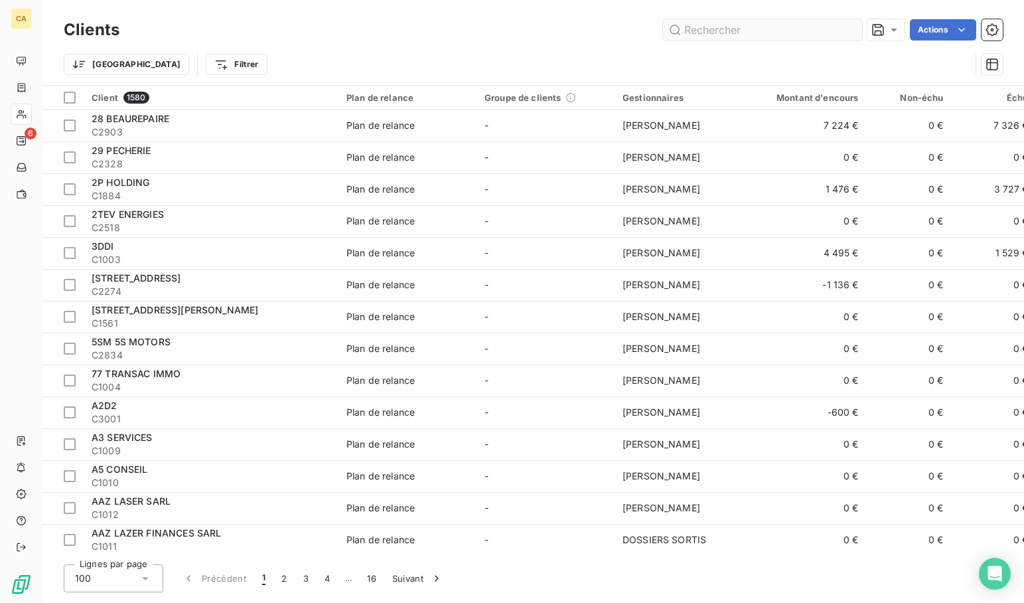 The width and height of the screenshot is (1024, 603). What do you see at coordinates (665, 539) in the screenshot?
I see `span: DOSSIERS SORTIS` at bounding box center [665, 539].